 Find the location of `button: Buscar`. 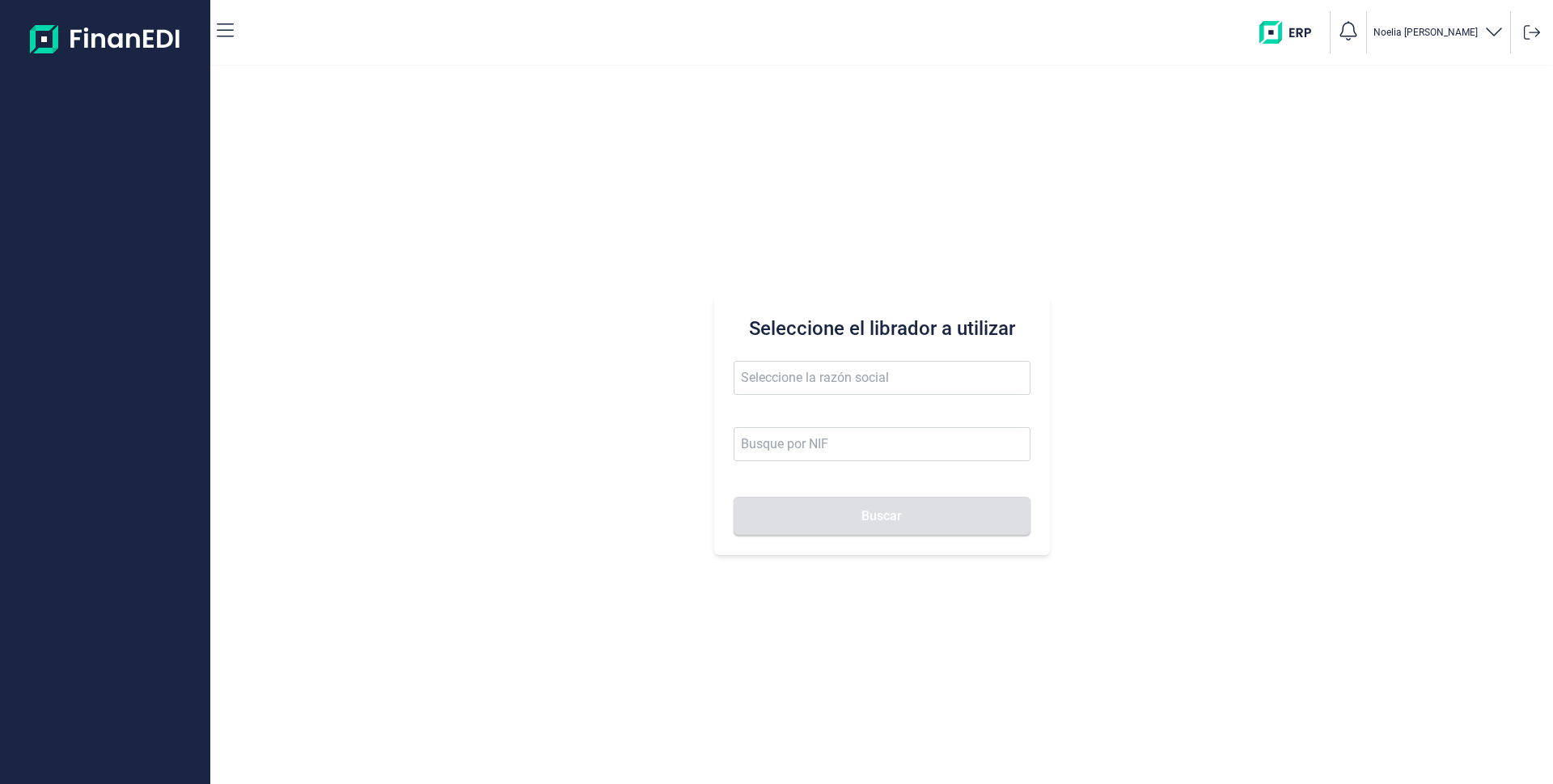

button: Buscar is located at coordinates (882, 516).